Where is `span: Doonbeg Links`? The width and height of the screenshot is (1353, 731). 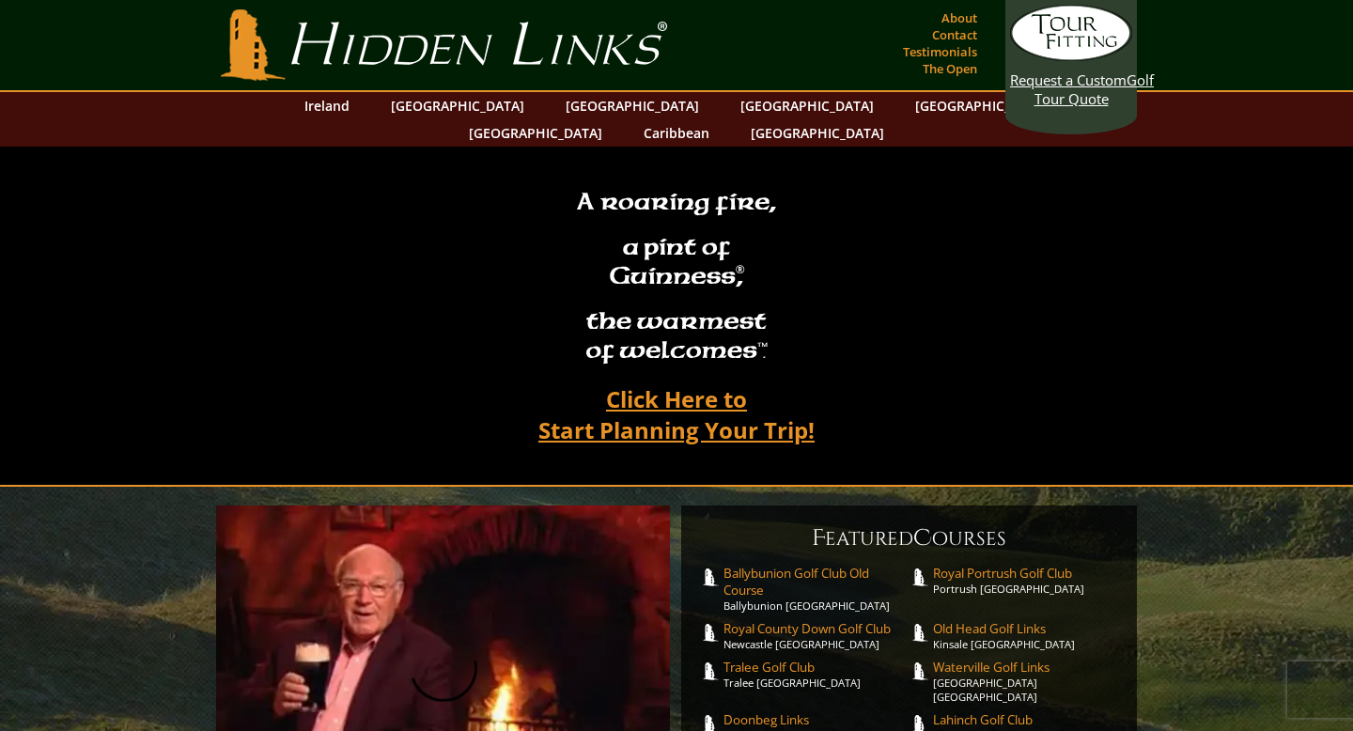
span: Doonbeg Links is located at coordinates (816, 720).